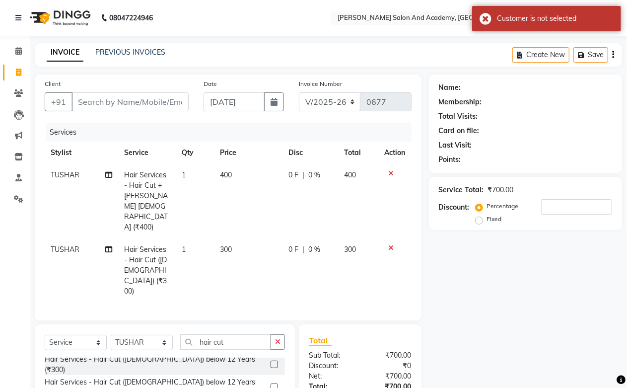  I want to click on b: 08047224946, so click(131, 18).